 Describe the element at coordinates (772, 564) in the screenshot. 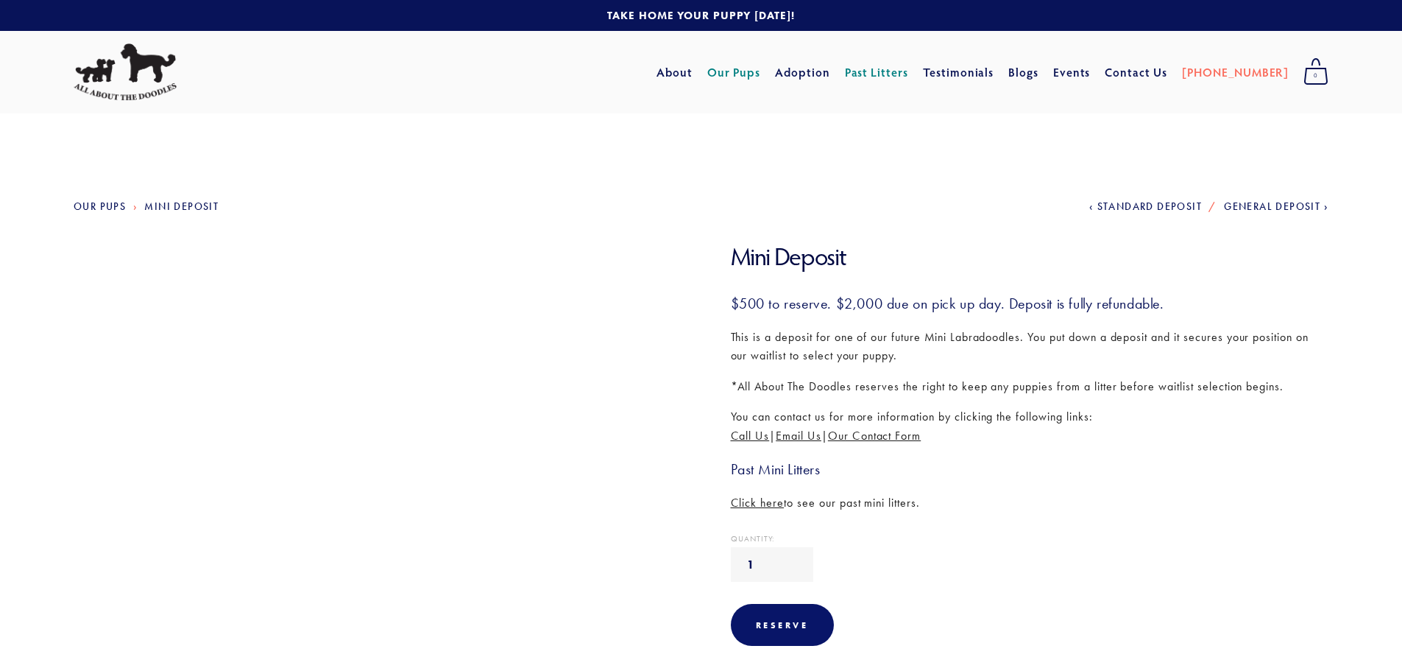

I see `input: Quantity` at that location.